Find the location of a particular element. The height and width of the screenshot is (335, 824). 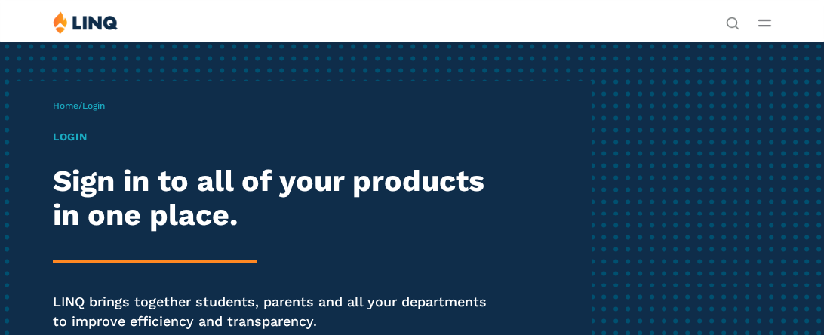

p: LINQ brings together students, parents and all your departments to improve efficiency and transpa... is located at coordinates (279, 311).